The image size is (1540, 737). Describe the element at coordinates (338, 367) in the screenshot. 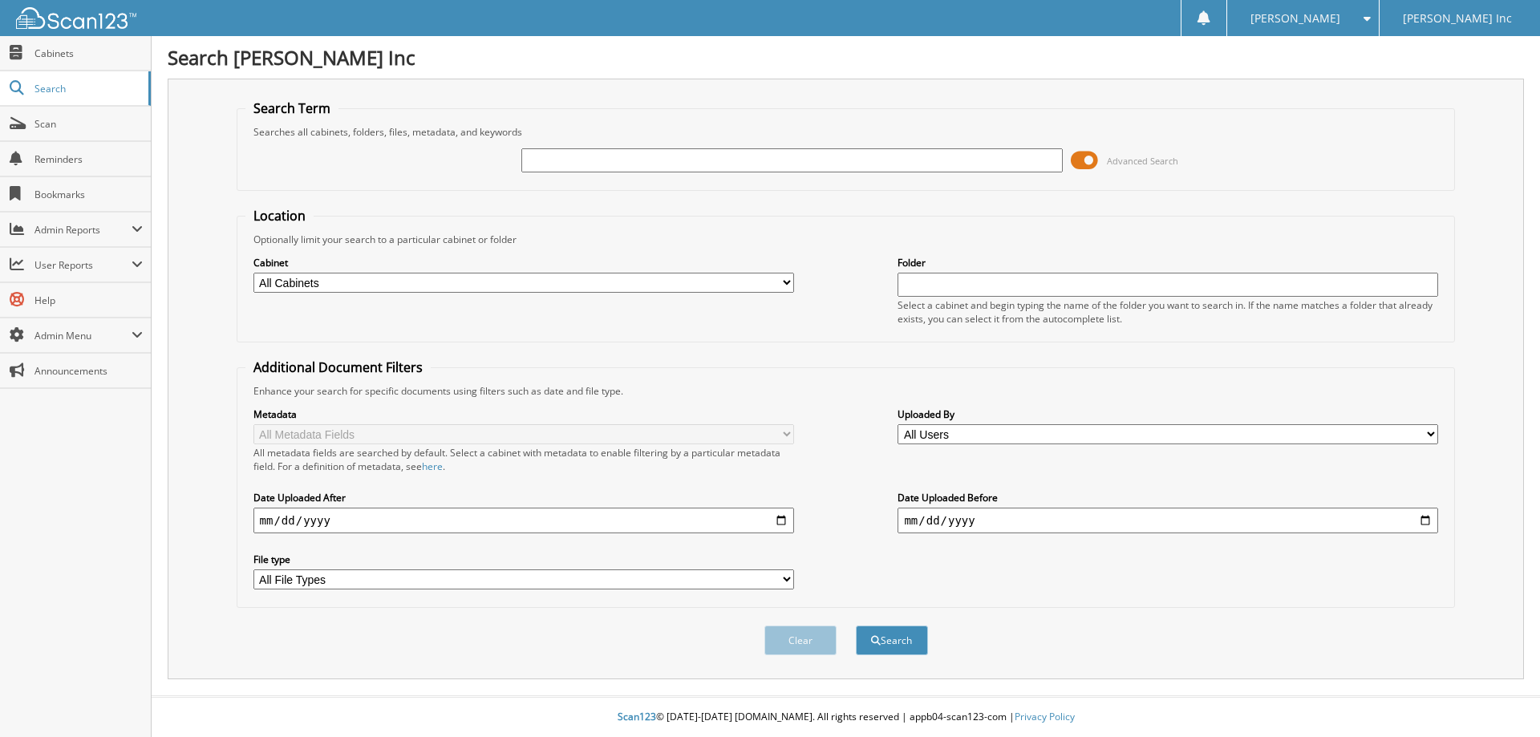

I see `legend: Additional Document Filters` at that location.